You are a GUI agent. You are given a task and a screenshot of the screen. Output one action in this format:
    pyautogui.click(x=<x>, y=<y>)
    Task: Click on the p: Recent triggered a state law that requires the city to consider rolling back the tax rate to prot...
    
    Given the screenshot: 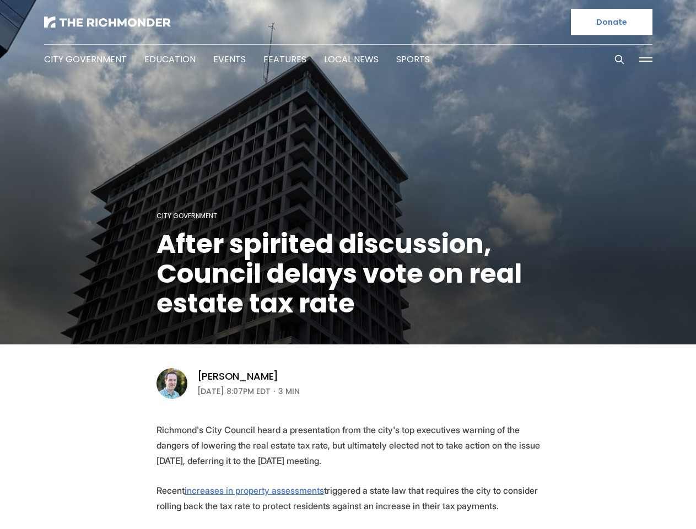 What is the action you would take?
    pyautogui.click(x=348, y=498)
    